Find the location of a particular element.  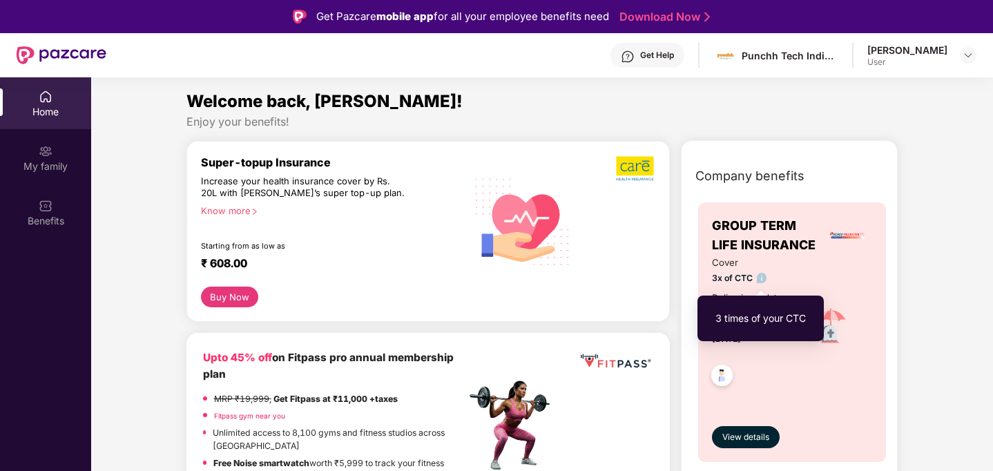

img: svg+xml;base64,PHN2ZyBpZD0iQmVuZWZpdHMiIHhtbG5zPSJodHRwOi8vd3d3LnczLm9yZy8yMDAwL3N2ZyIgd2lkdGg9Ij... is located at coordinates (46, 206).